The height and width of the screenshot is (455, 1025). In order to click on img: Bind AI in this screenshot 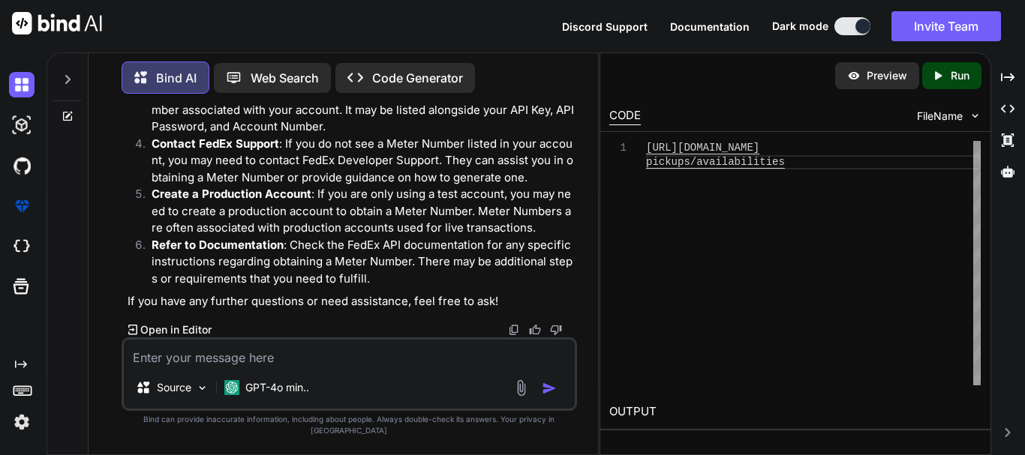, I will do `click(57, 23)`.